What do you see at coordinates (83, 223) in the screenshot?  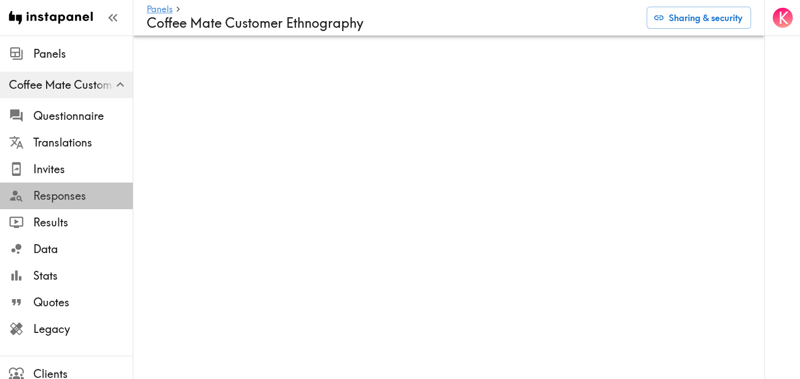 I see `span: Results` at bounding box center [83, 223].